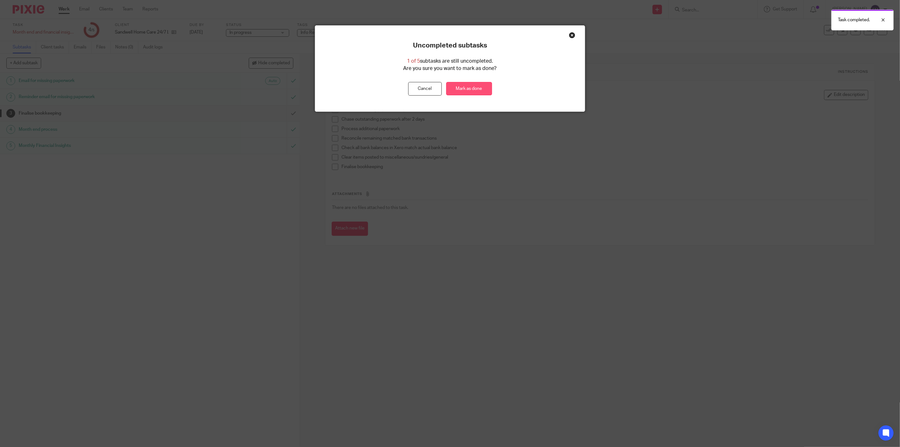 The width and height of the screenshot is (900, 447). Describe the element at coordinates (854, 20) in the screenshot. I see `p: Task completed.` at that location.